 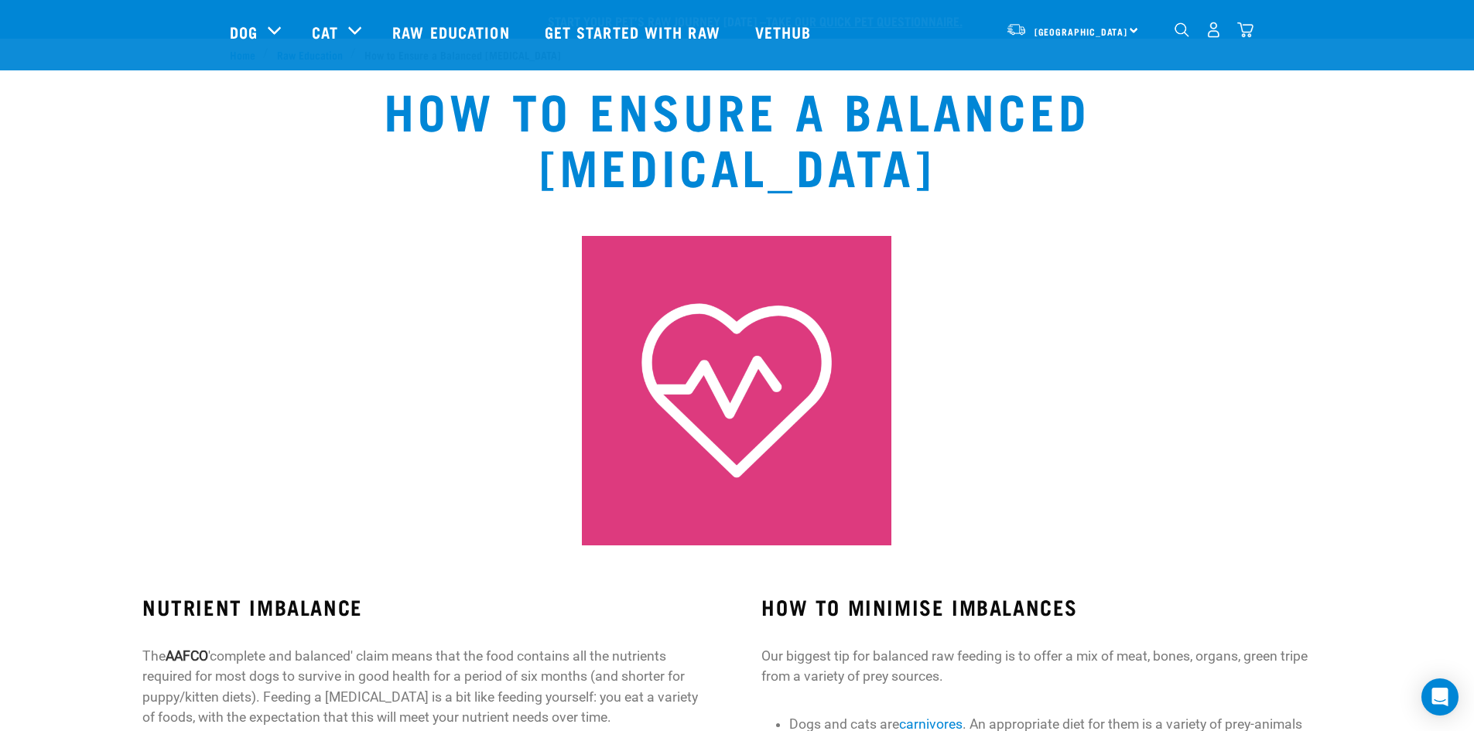 What do you see at coordinates (1046, 607) in the screenshot?
I see `h3: HOW TO MINIMISE IMBALANCES` at bounding box center [1046, 607].